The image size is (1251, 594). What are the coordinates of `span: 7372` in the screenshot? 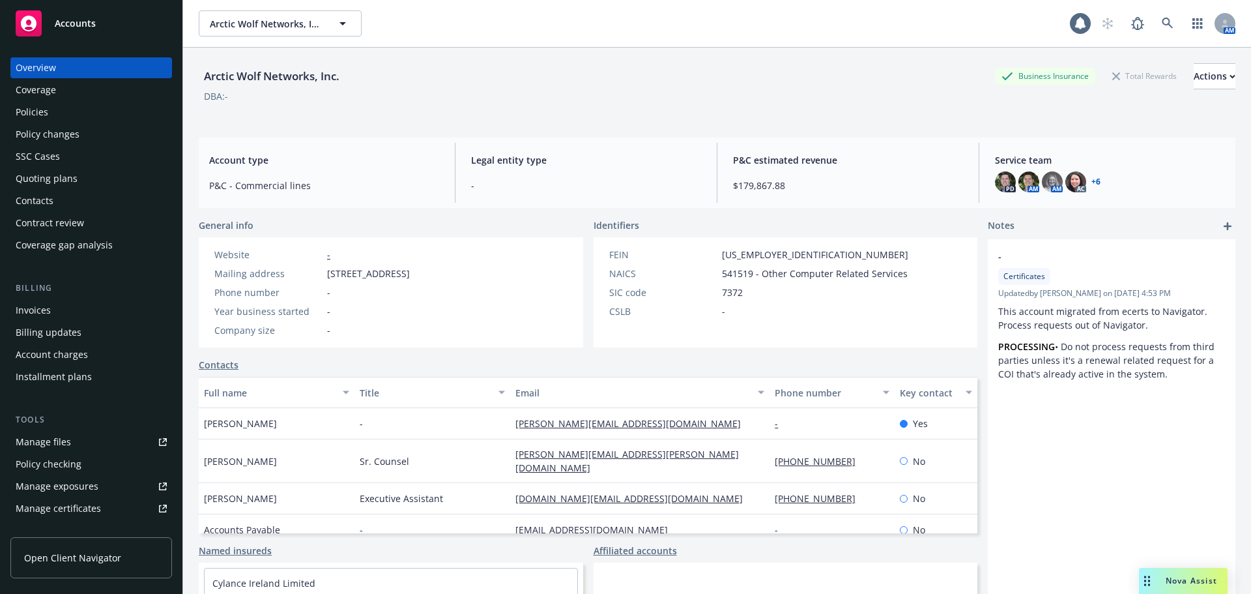 It's located at (732, 292).